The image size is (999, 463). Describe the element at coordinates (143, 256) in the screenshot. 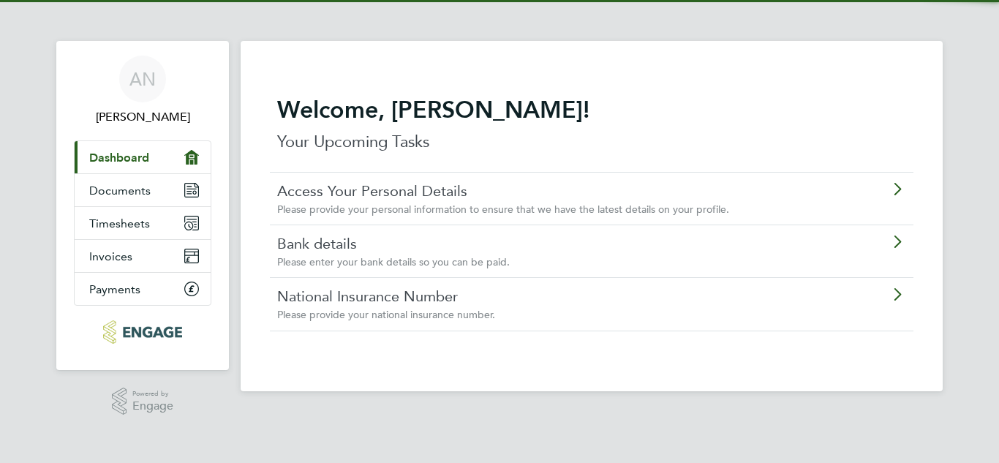

I see `a: Invoices` at that location.